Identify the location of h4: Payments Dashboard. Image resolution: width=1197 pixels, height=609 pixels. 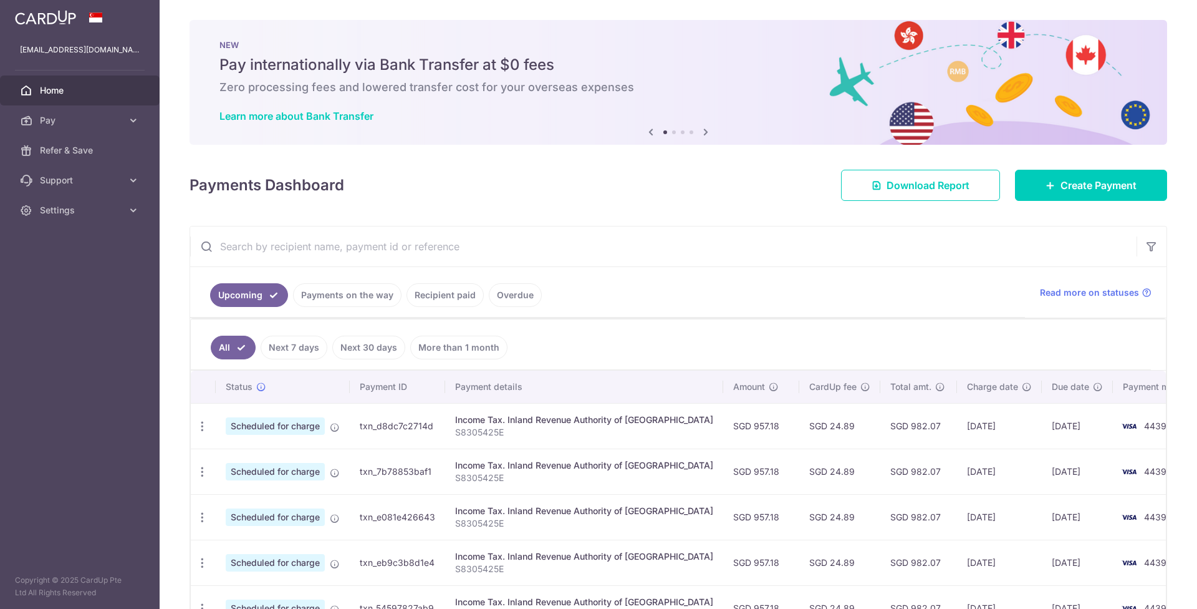
(267, 185).